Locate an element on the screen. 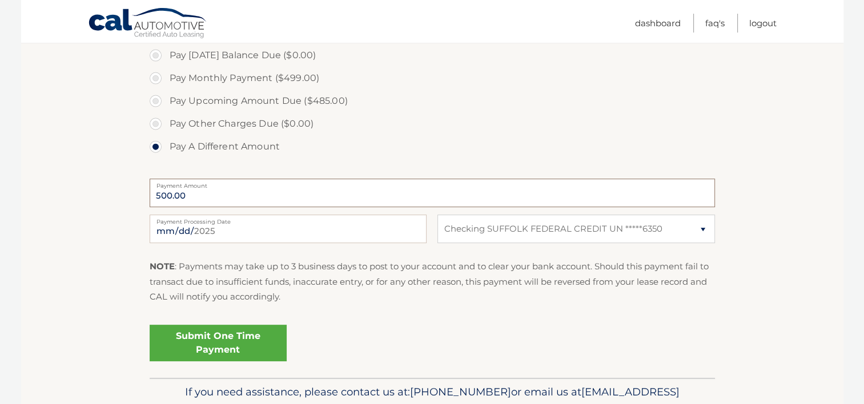 This screenshot has width=864, height=404. label: Pay Other Charges Due ($0.00) is located at coordinates (432, 124).